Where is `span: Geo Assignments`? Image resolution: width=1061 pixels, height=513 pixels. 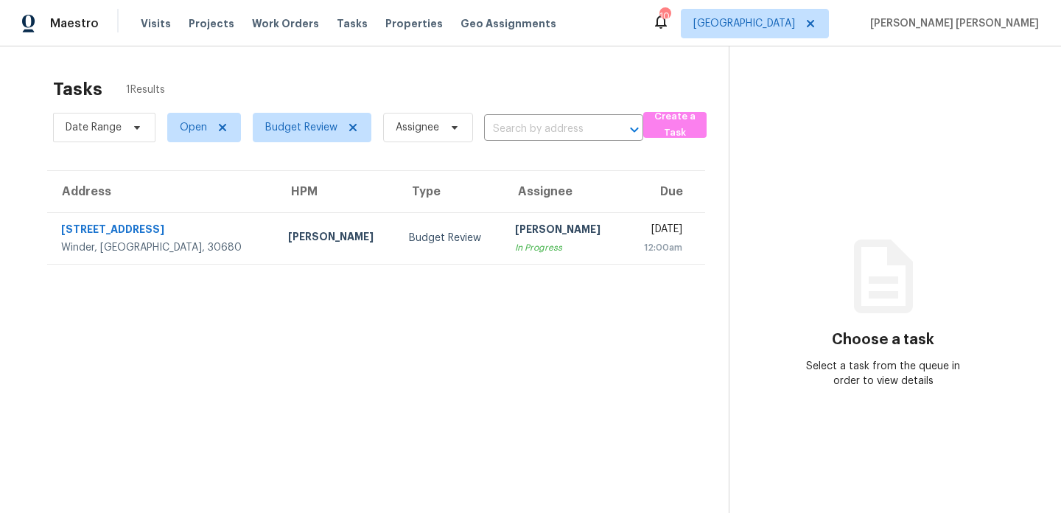
span: Geo Assignments is located at coordinates (508, 24).